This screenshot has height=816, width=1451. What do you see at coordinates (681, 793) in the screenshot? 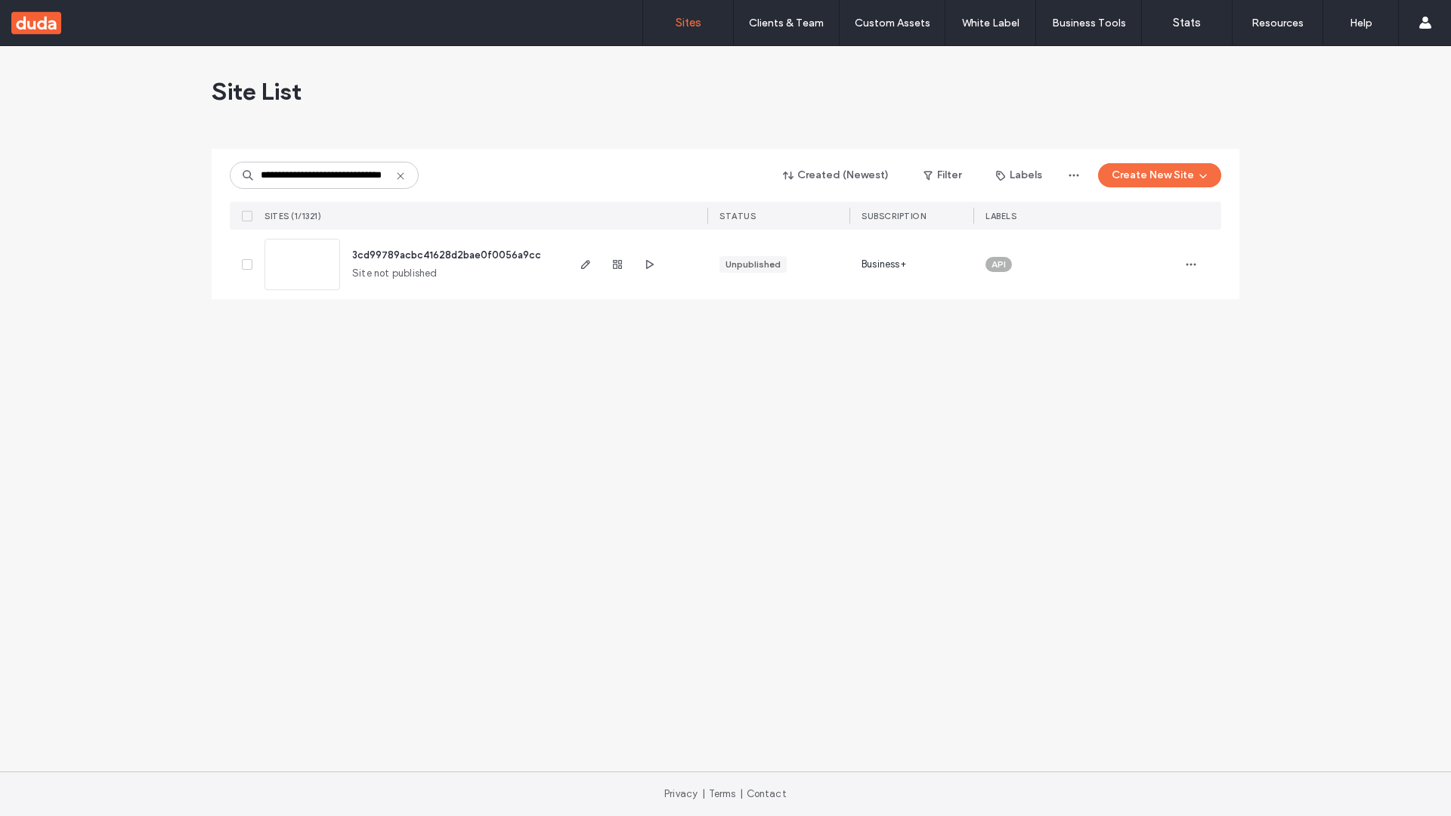
I see `span: Privacy` at bounding box center [681, 793].